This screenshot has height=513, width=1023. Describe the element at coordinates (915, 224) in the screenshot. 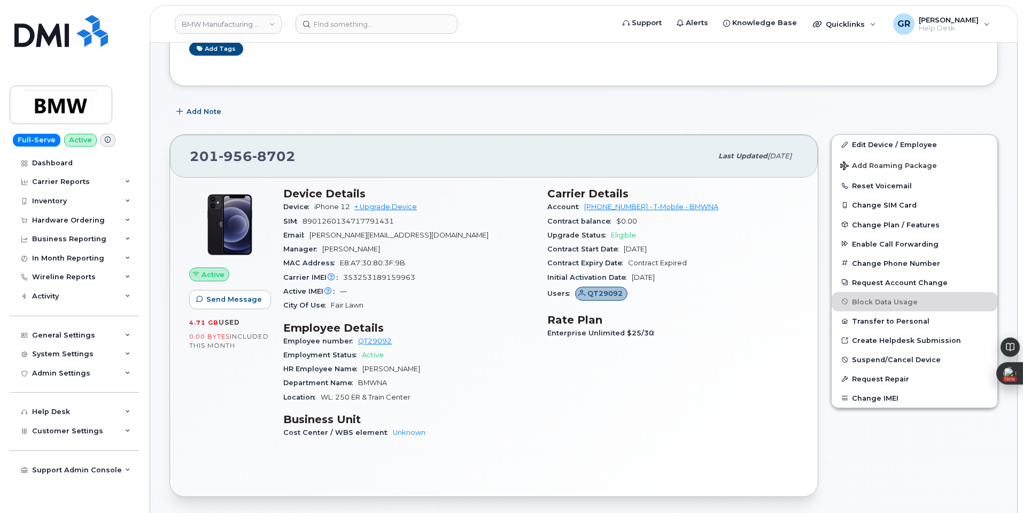

I see `button: Change Plan / Features` at that location.